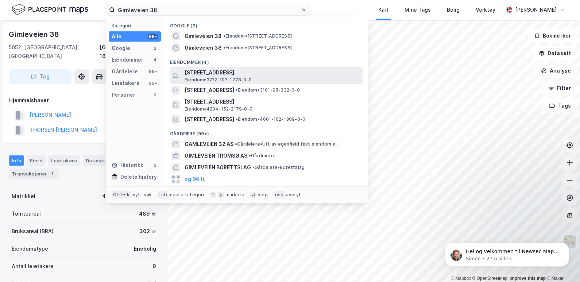 Image resolution: width=580 pixels, height=282 pixels. What do you see at coordinates (195, 179) in the screenshot?
I see `button: og 96 til` at bounding box center [195, 179].